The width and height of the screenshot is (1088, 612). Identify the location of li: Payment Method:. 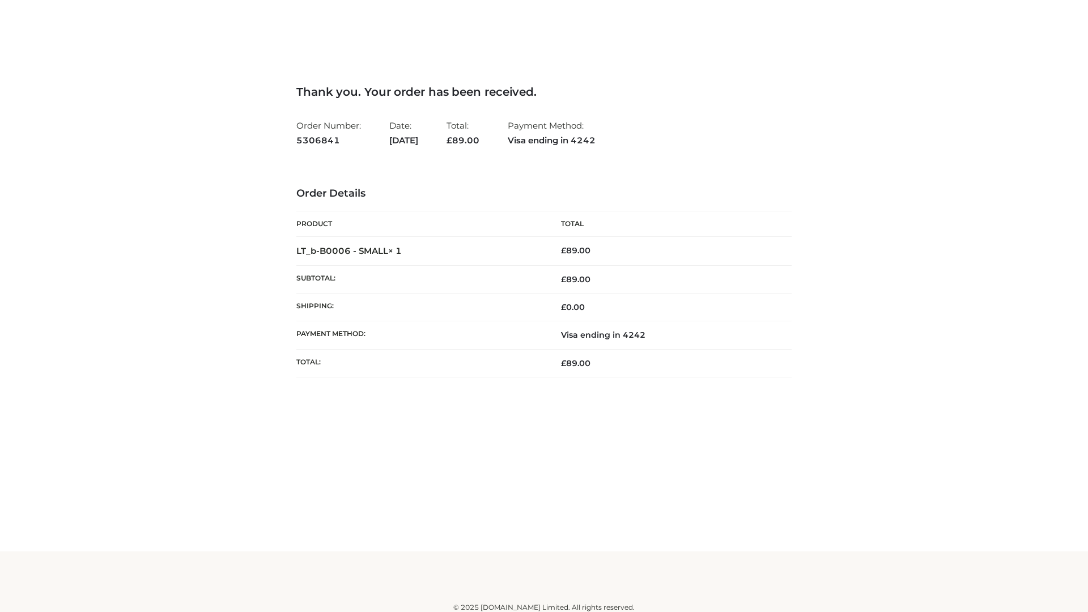
(551, 133).